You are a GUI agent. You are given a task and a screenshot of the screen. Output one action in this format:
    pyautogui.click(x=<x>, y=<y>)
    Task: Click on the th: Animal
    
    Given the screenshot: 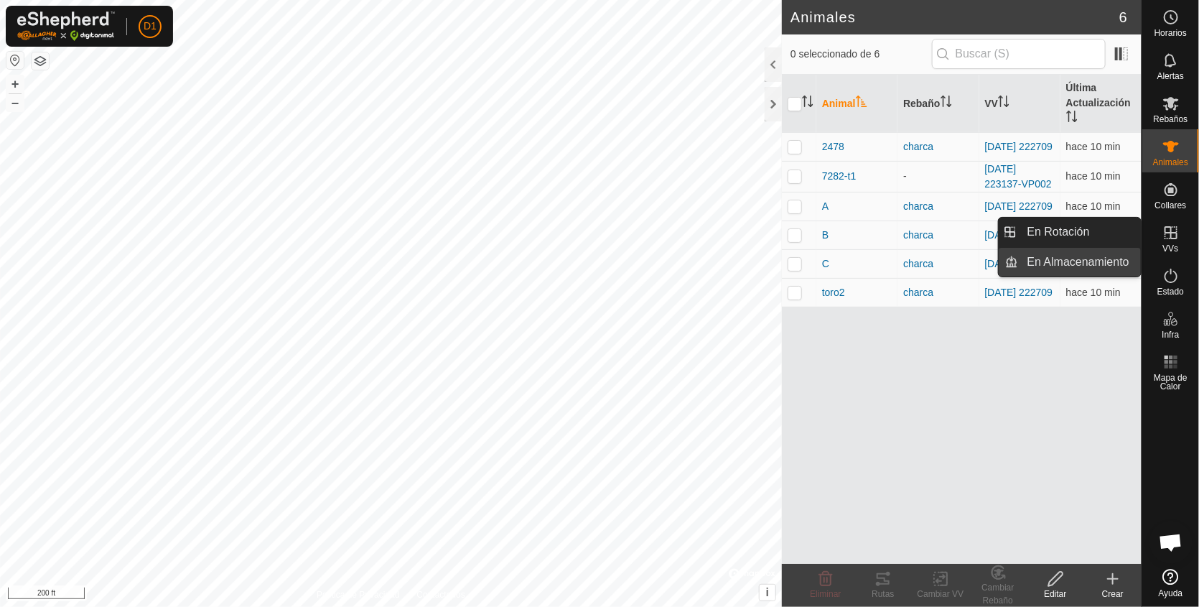 What is the action you would take?
    pyautogui.click(x=857, y=103)
    